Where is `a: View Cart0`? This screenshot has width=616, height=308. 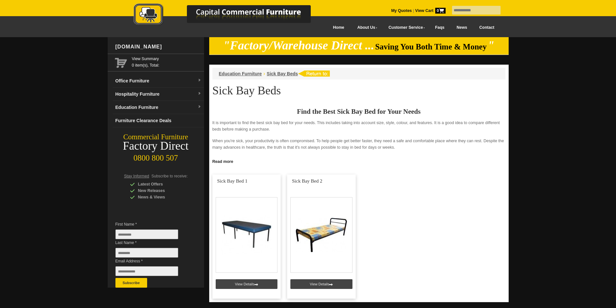
a: View Cart0 is located at coordinates (429, 11).